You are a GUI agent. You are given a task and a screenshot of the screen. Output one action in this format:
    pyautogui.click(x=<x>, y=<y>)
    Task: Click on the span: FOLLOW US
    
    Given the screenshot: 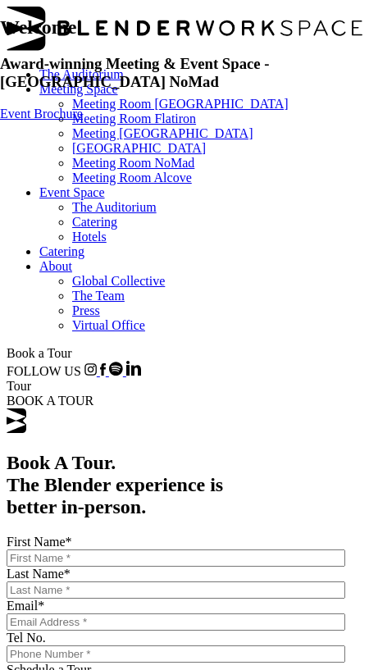 What is the action you would take?
    pyautogui.click(x=43, y=371)
    